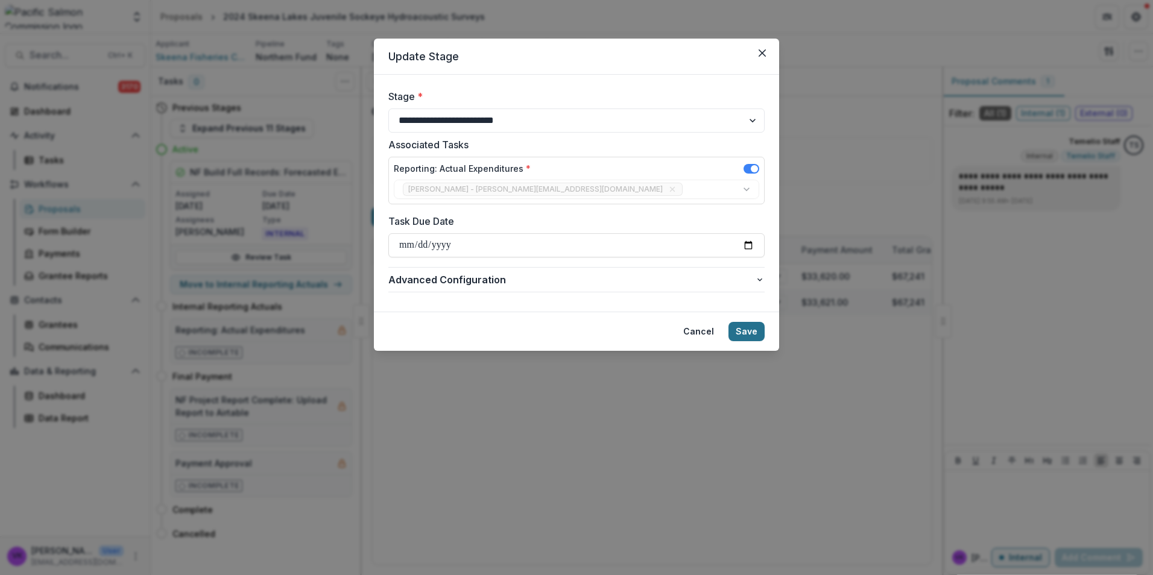 This screenshot has height=575, width=1153. Describe the element at coordinates (573, 145) in the screenshot. I see `label: Associated Tasks` at that location.